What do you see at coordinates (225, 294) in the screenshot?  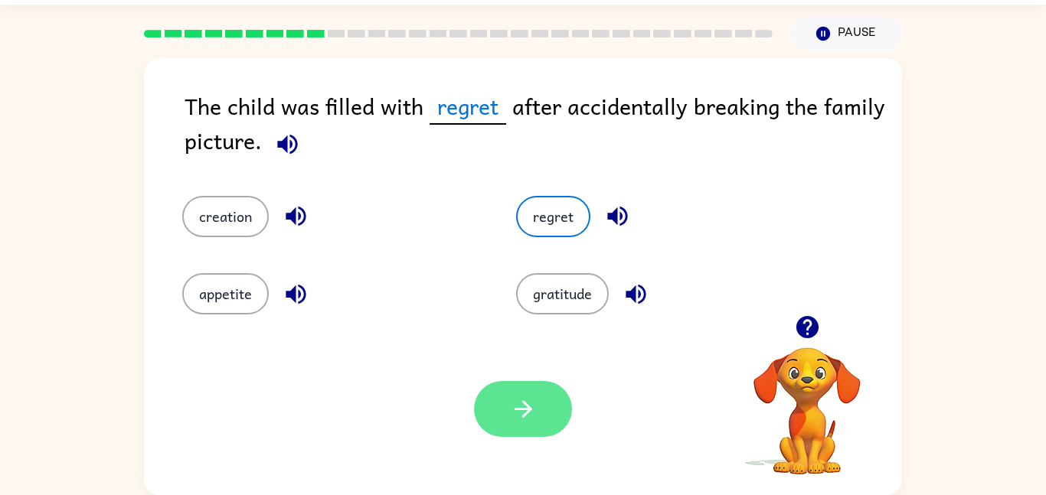 I see `button: appetite` at bounding box center [225, 294].